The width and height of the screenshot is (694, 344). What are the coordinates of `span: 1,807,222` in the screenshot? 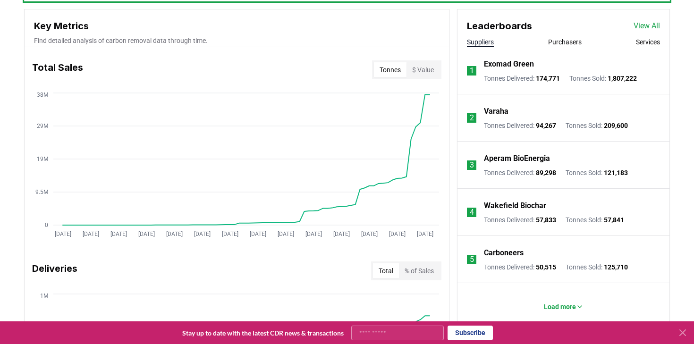 It's located at (622, 78).